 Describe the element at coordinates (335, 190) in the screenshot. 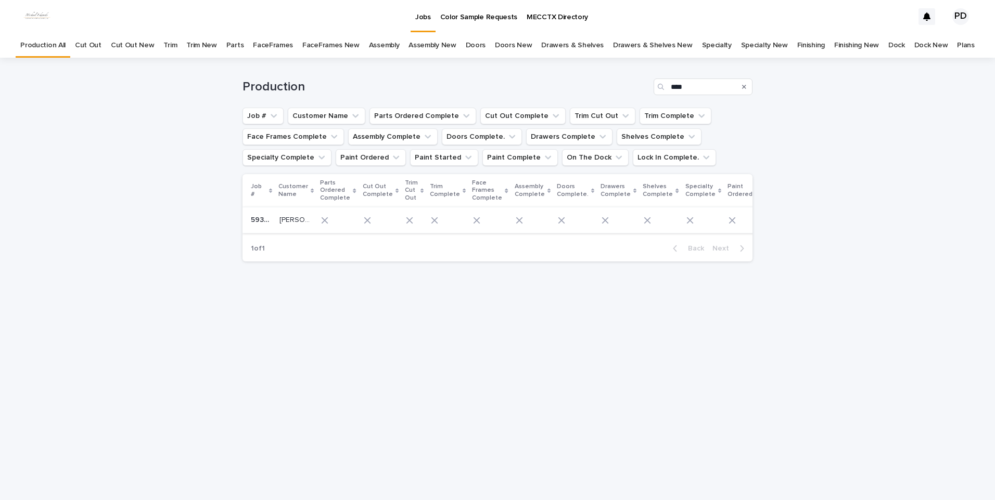

I see `p: Parts Ordered Complete` at that location.